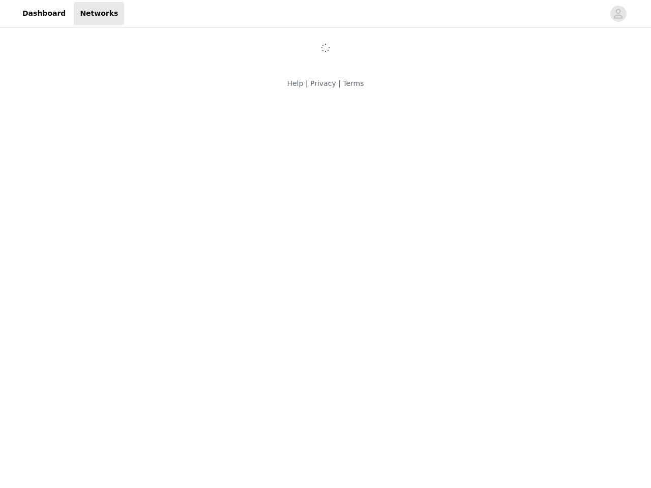 This screenshot has height=488, width=651. Describe the element at coordinates (353, 83) in the screenshot. I see `a: Terms` at that location.